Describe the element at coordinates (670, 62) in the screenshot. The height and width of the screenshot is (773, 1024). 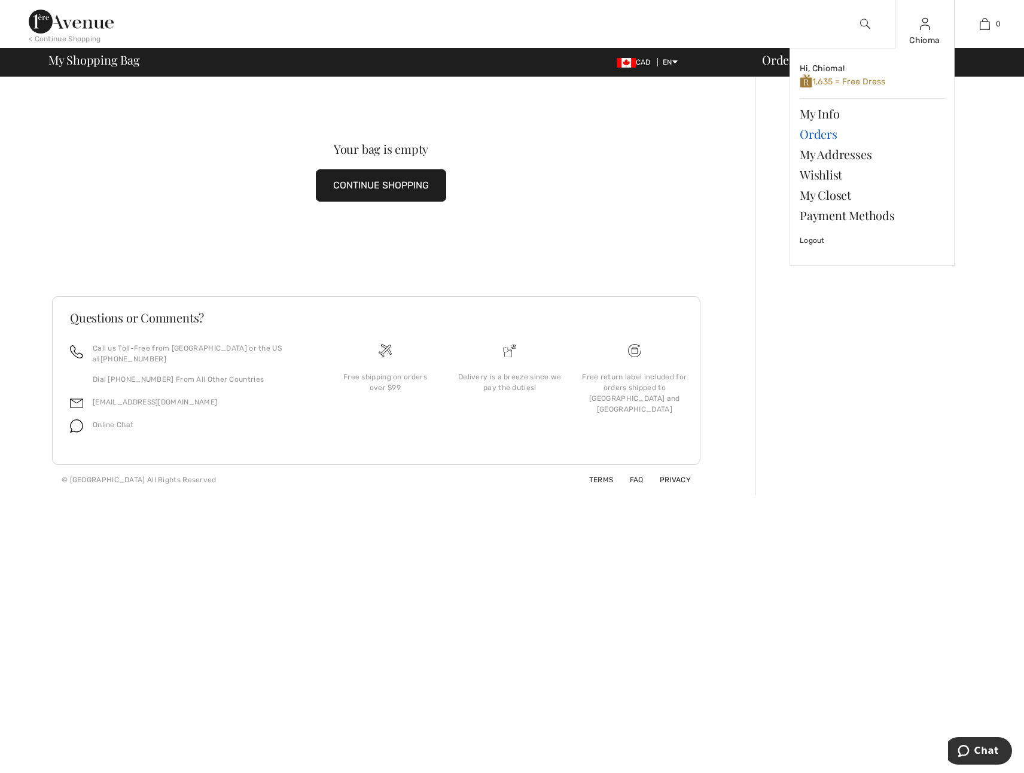
I see `span: EN` at that location.